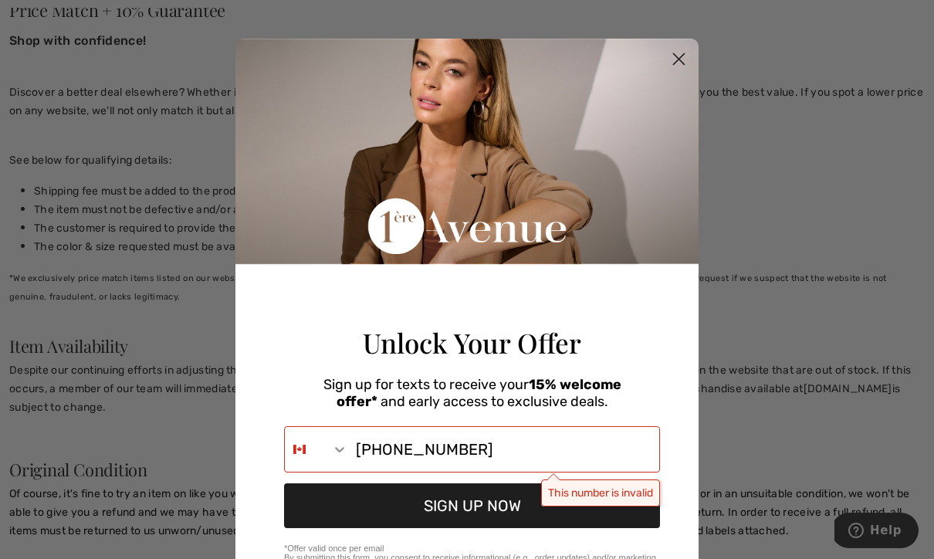 The image size is (934, 559). Describe the element at coordinates (503, 449) in the screenshot. I see `input: Phone Number` at that location.